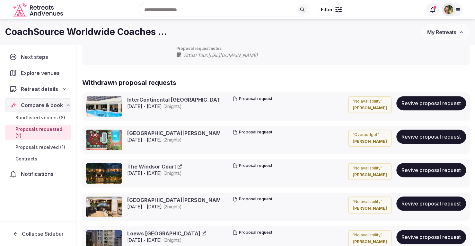  What do you see at coordinates (40, 89) in the screenshot?
I see `span: Retreat details` at bounding box center [40, 89].